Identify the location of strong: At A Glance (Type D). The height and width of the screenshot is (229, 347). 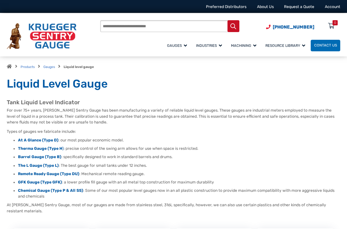
(38, 140).